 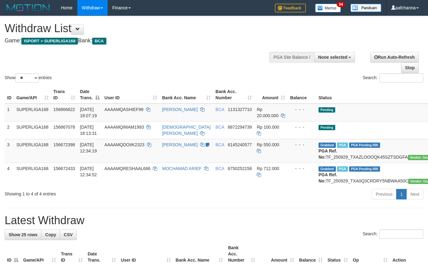 What do you see at coordinates (234, 95) in the screenshot?
I see `th: Bank Acc. Number: activate to sort column ascending` at bounding box center [234, 95].